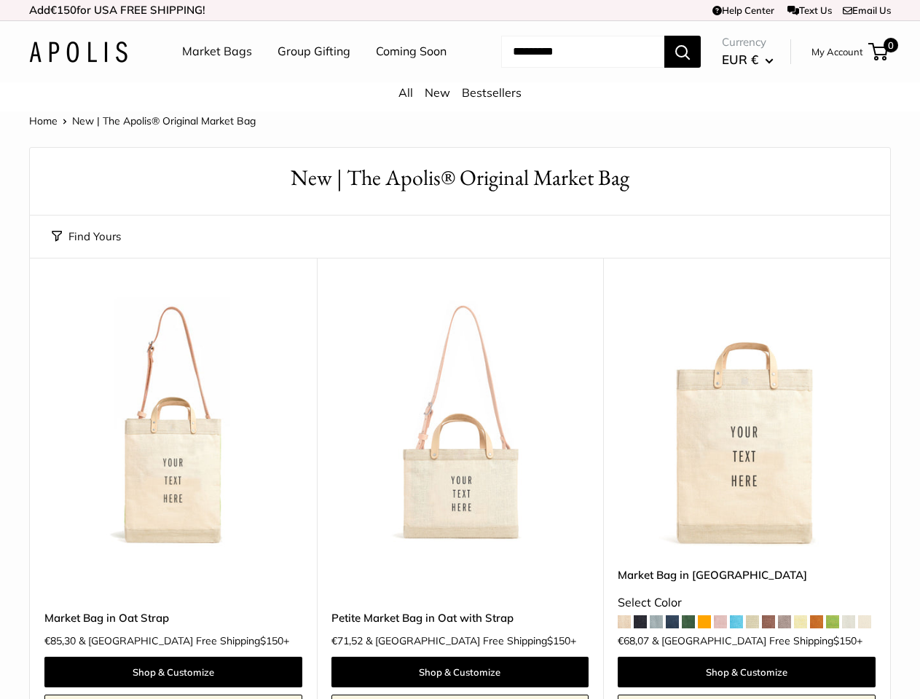 The height and width of the screenshot is (699, 920). I want to click on a: 0, so click(879, 52).